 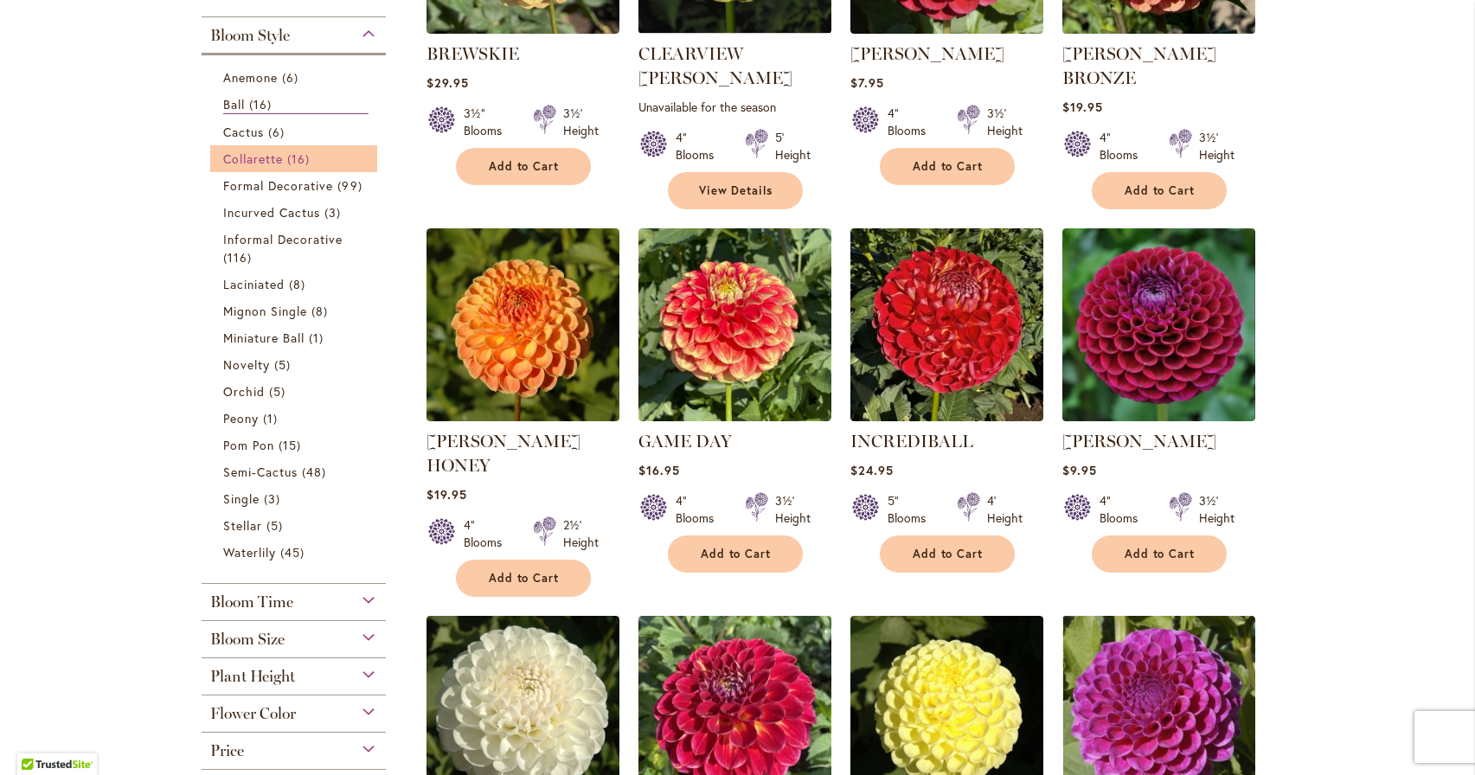 What do you see at coordinates (296, 131) in the screenshot?
I see `a: Cactus 6` at bounding box center [296, 131].